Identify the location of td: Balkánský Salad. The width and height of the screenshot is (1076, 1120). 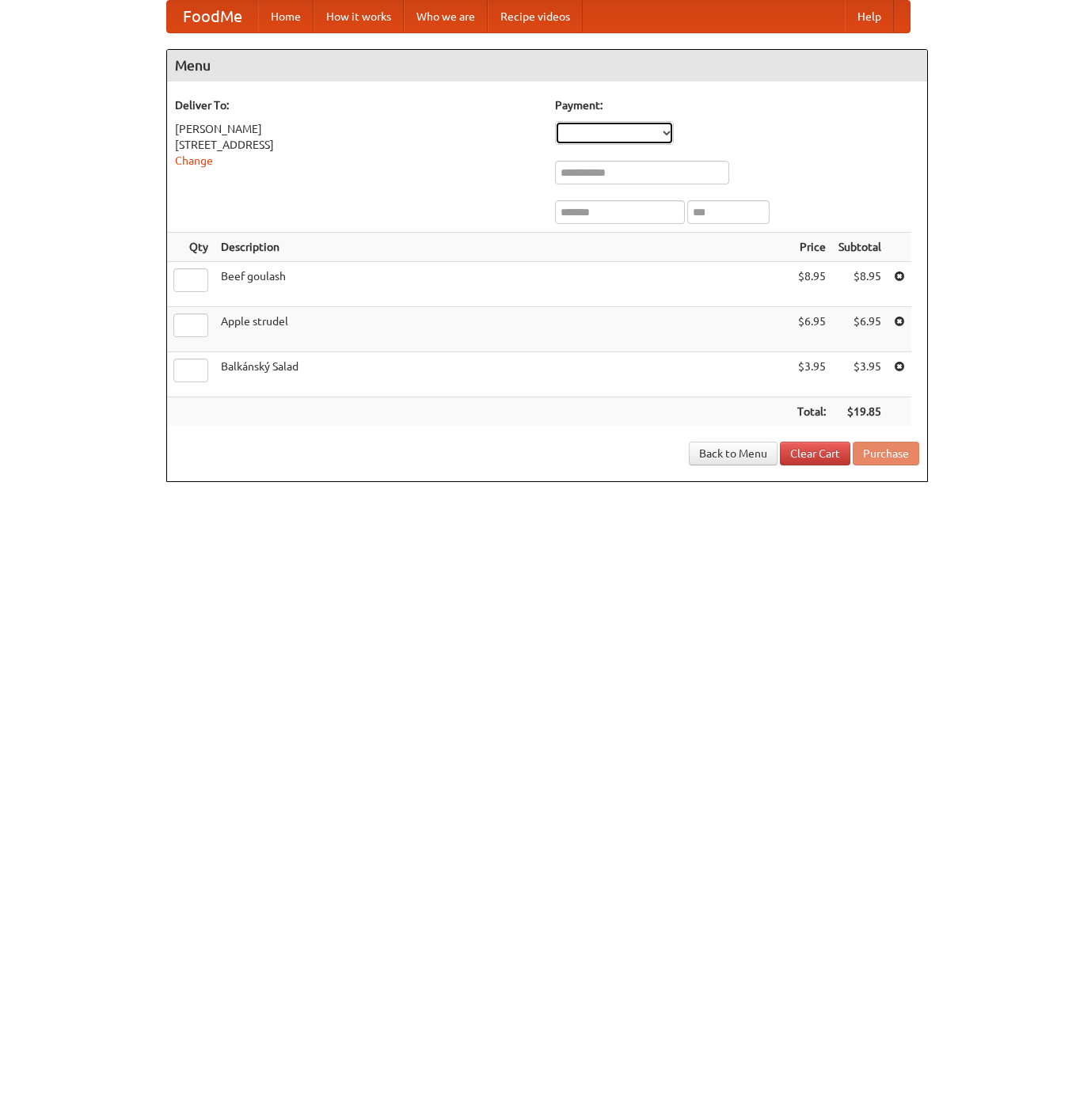
(503, 374).